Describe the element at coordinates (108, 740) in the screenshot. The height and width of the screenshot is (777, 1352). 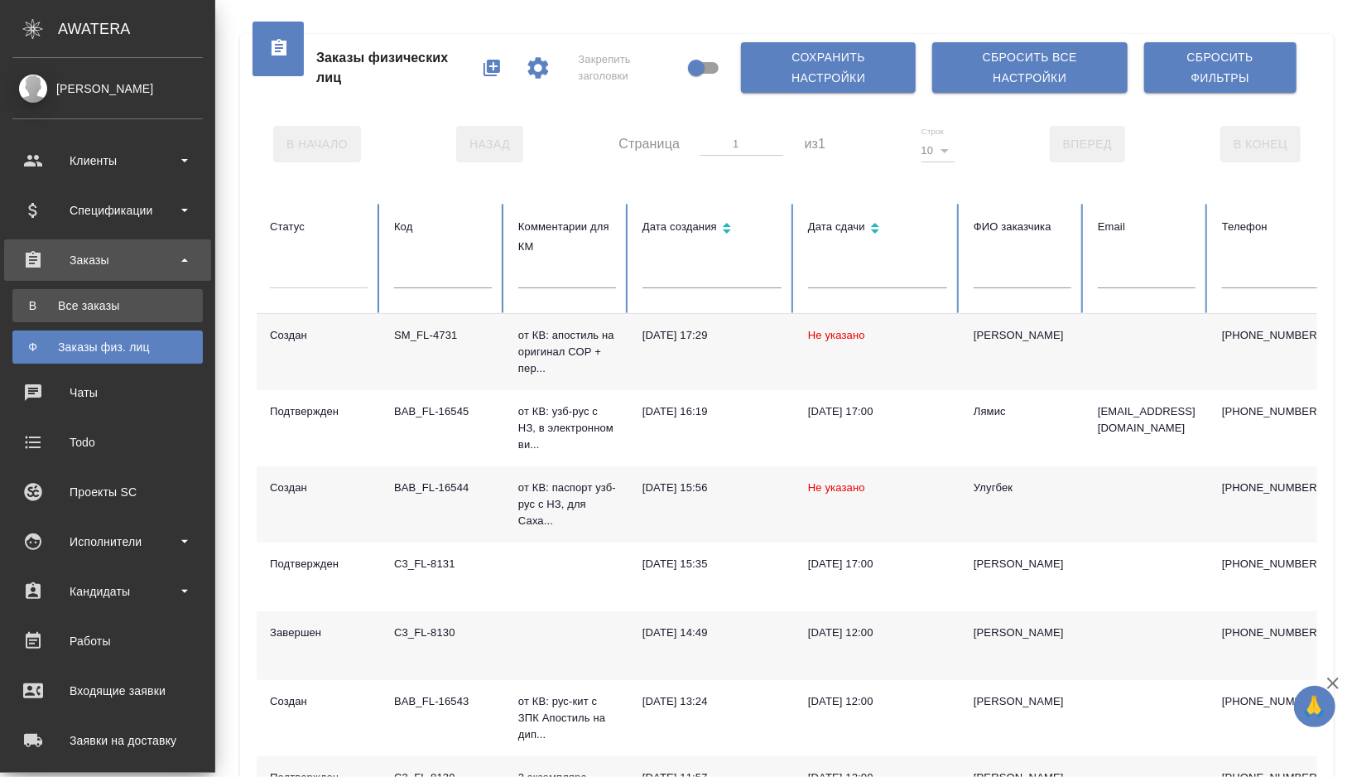
I see `a: Заявки на доставку` at that location.